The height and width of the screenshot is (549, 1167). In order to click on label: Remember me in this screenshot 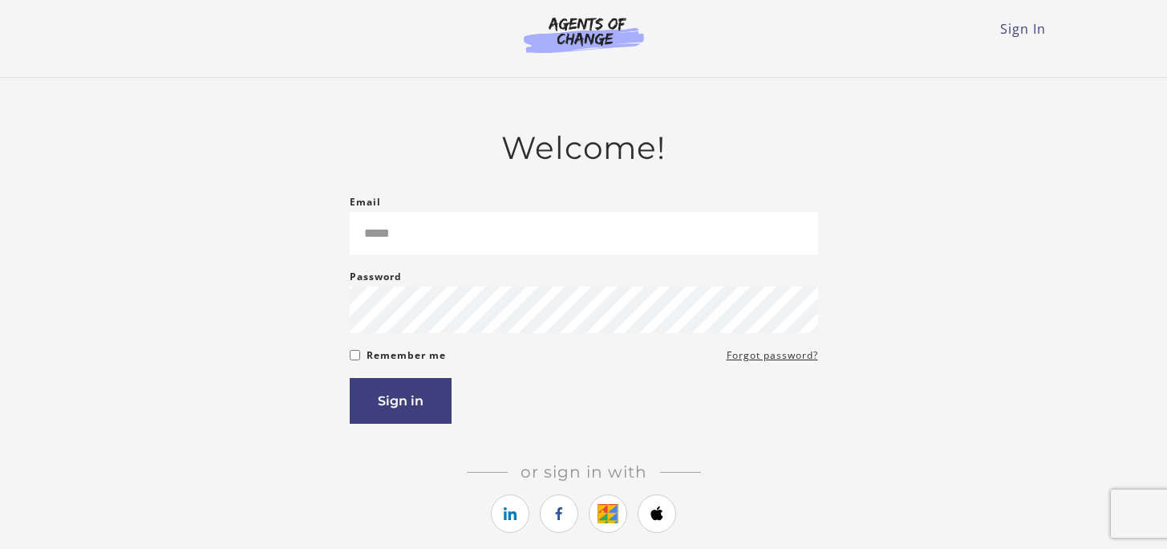, I will do `click(406, 355)`.